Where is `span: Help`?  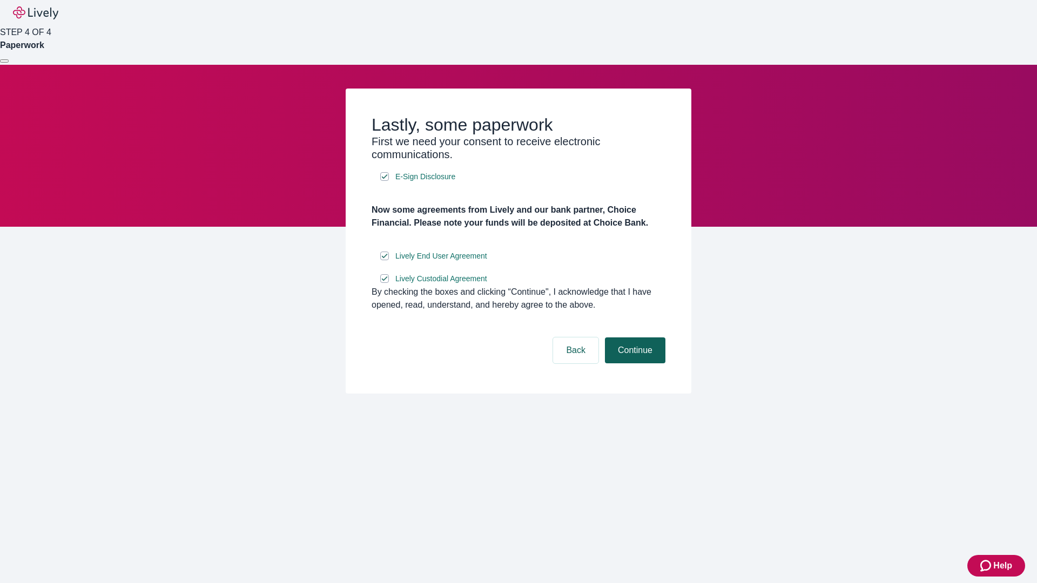 span: Help is located at coordinates (1002, 566).